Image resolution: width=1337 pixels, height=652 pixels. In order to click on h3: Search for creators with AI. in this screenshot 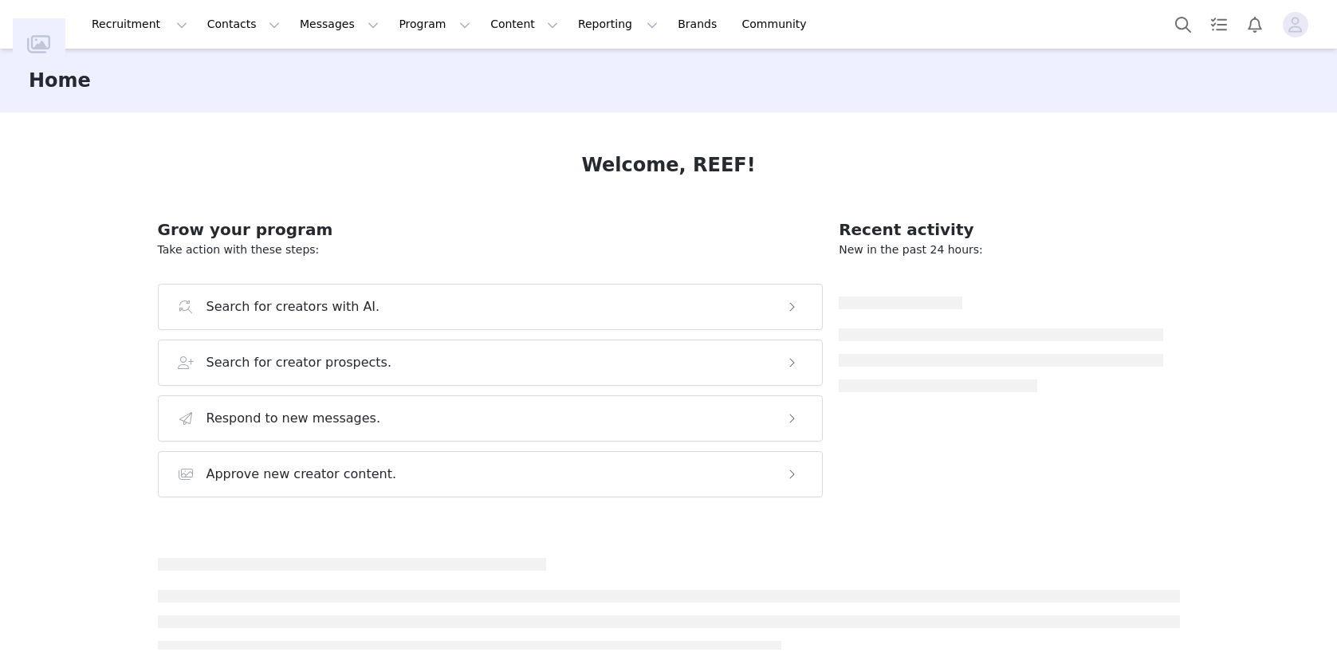, I will do `click(293, 307)`.